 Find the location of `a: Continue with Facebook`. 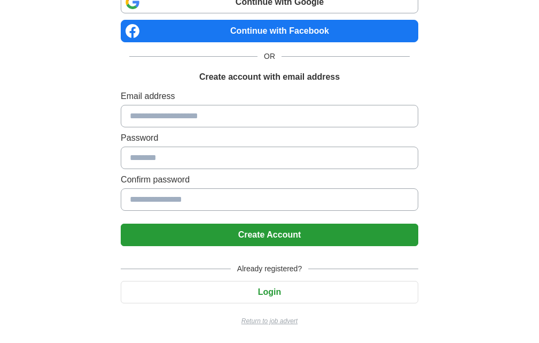

a: Continue with Facebook is located at coordinates (269, 31).